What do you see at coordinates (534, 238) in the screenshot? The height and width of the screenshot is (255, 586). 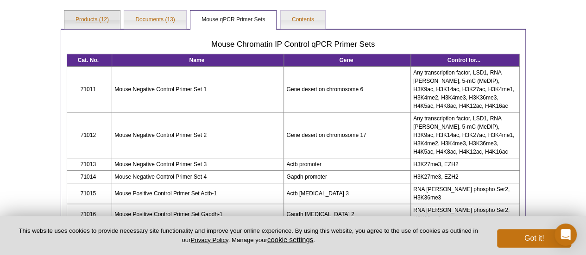 I see `button: Got it!` at bounding box center [534, 238].